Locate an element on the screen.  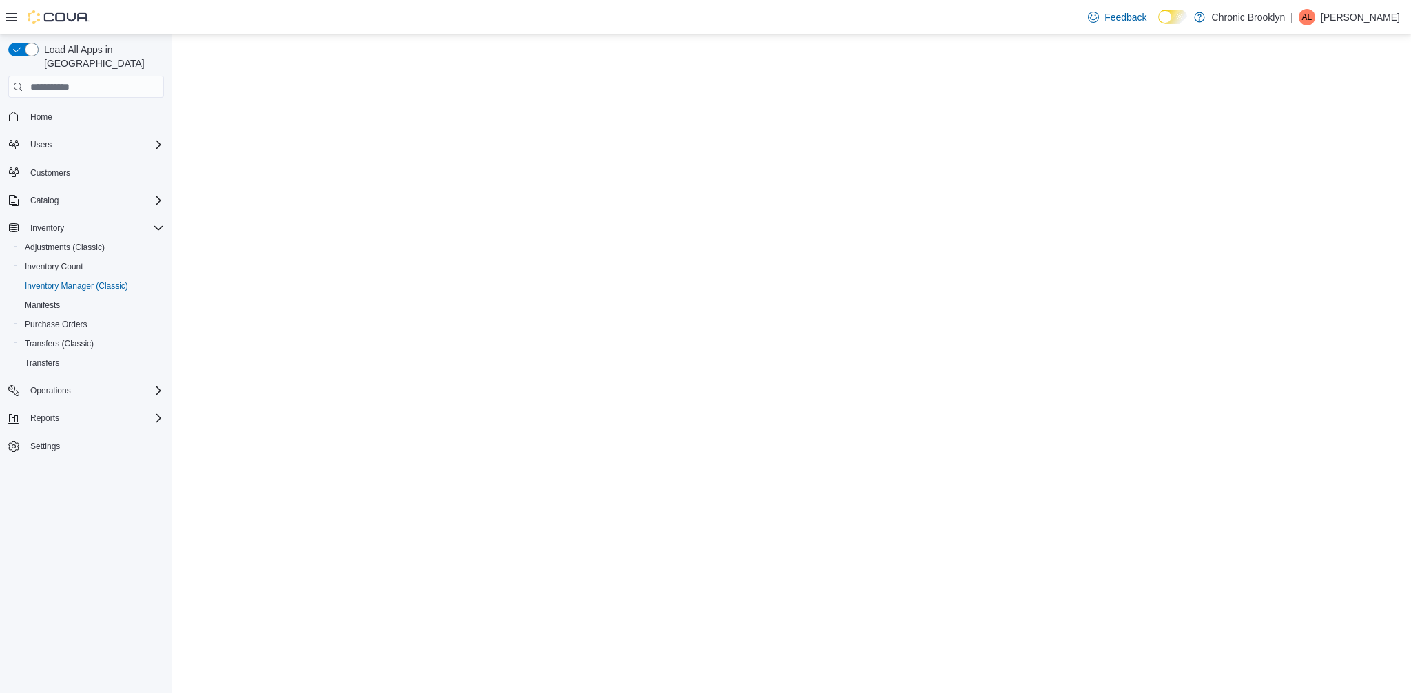
span: Feedback is located at coordinates (1125, 17).